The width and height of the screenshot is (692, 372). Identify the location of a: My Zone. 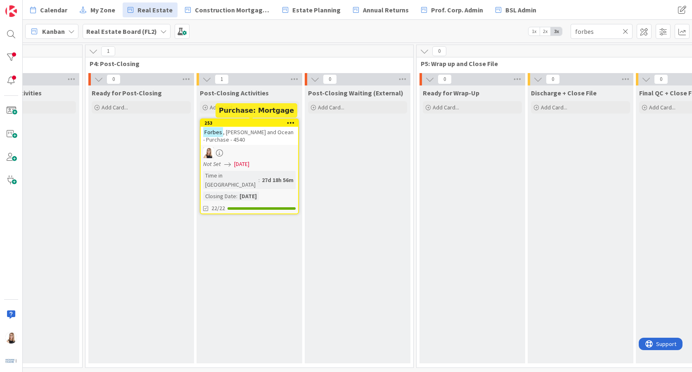
(98, 10).